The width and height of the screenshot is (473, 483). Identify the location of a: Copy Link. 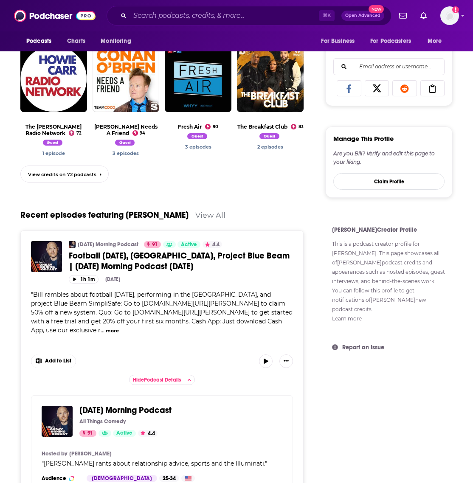
(433, 88).